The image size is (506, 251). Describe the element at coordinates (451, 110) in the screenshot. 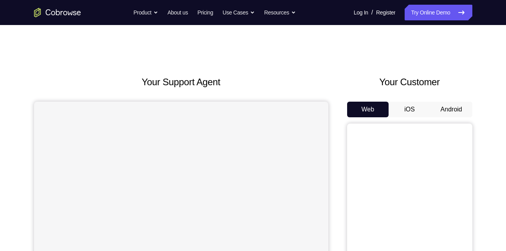

I see `button: Android` at that location.